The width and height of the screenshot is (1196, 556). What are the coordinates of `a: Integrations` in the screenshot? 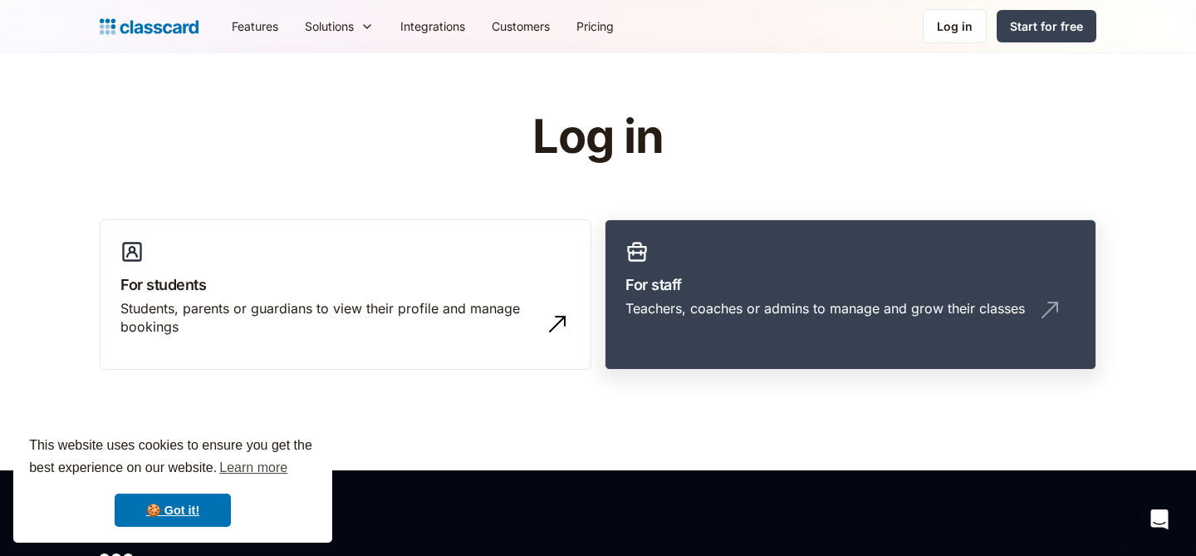 It's located at (433, 26).